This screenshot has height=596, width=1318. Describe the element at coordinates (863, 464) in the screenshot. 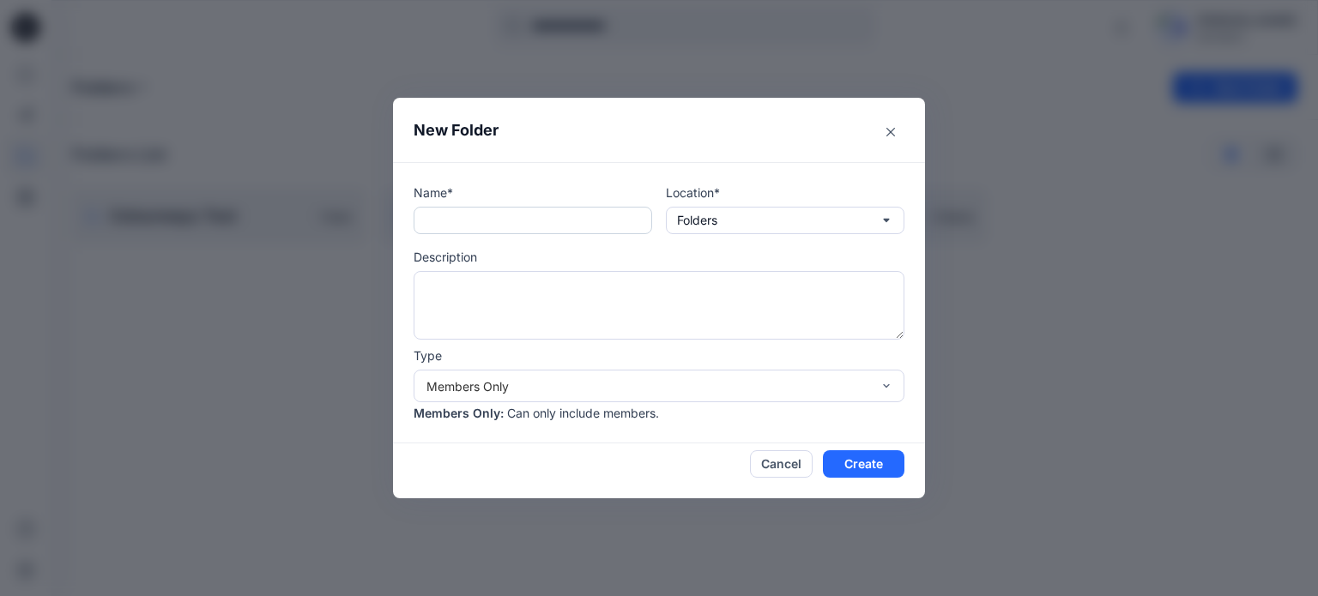

I see `button: Create` at that location.